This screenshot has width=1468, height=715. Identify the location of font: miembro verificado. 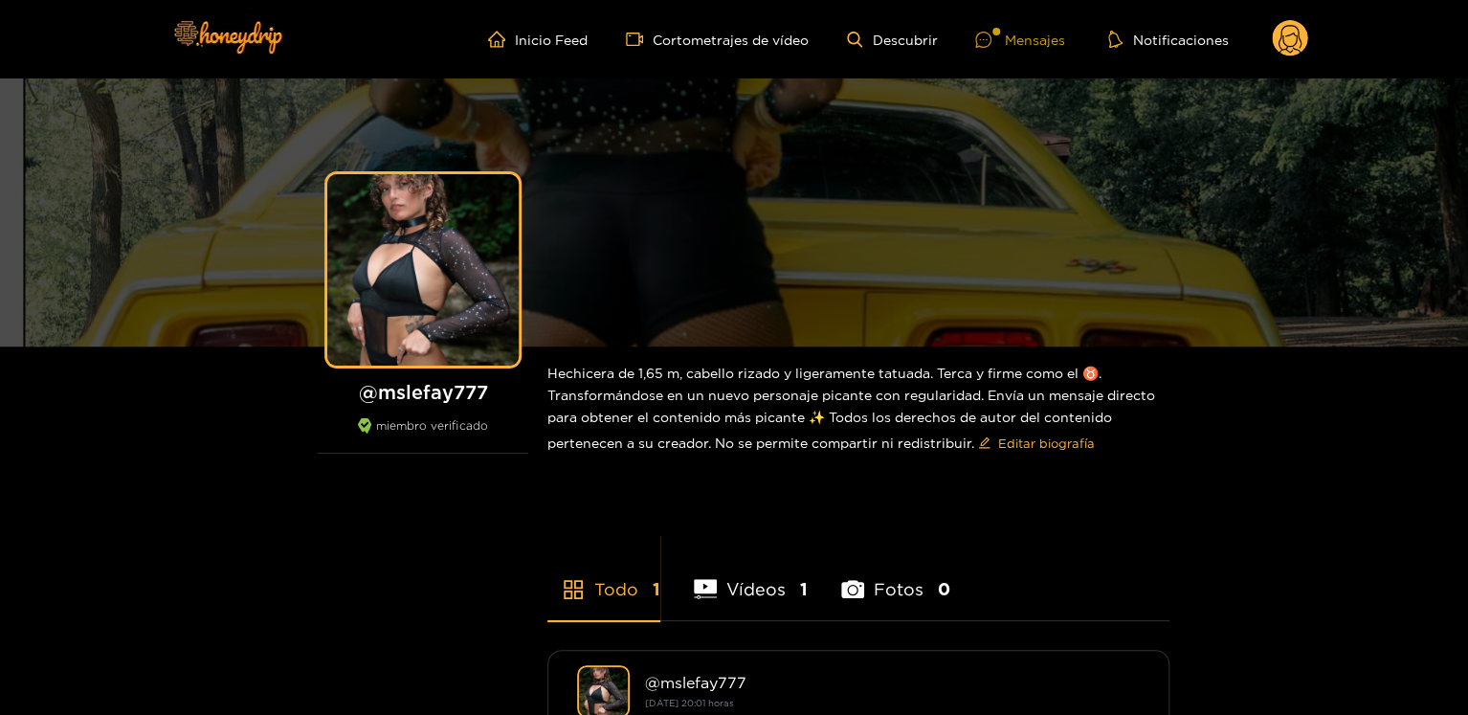
(432, 425).